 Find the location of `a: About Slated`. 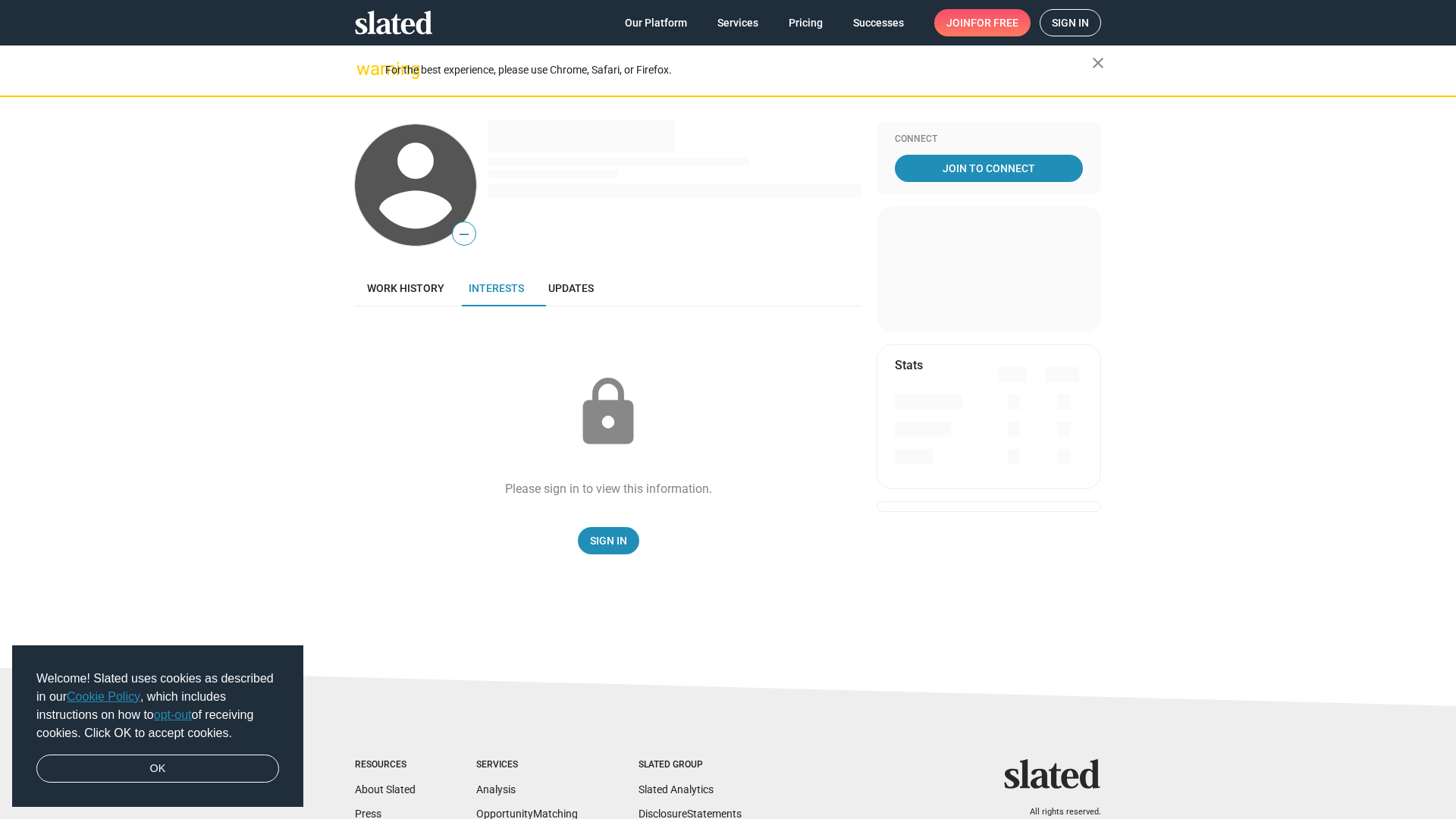

a: About Slated is located at coordinates (385, 790).